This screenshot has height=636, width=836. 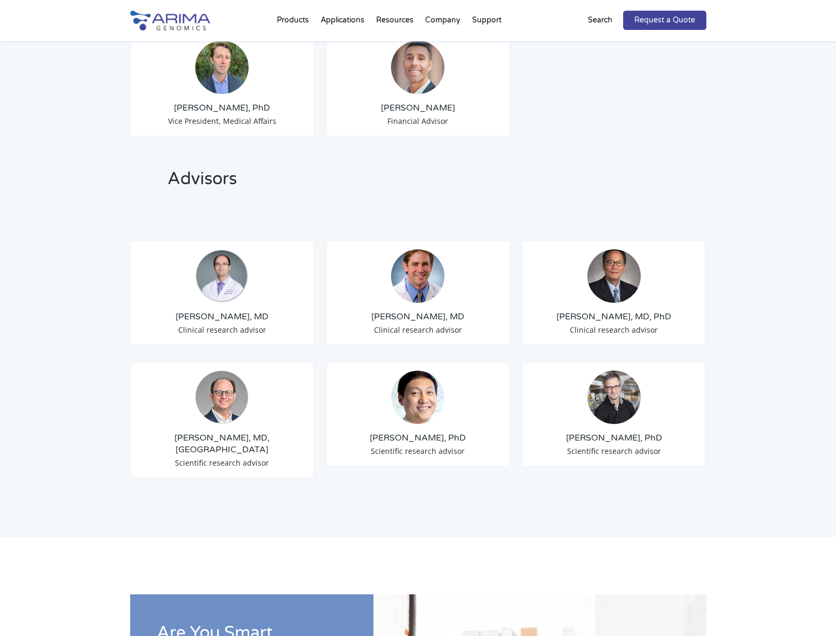 What do you see at coordinates (418, 121) in the screenshot?
I see `span: Financial Advisor` at bounding box center [418, 121].